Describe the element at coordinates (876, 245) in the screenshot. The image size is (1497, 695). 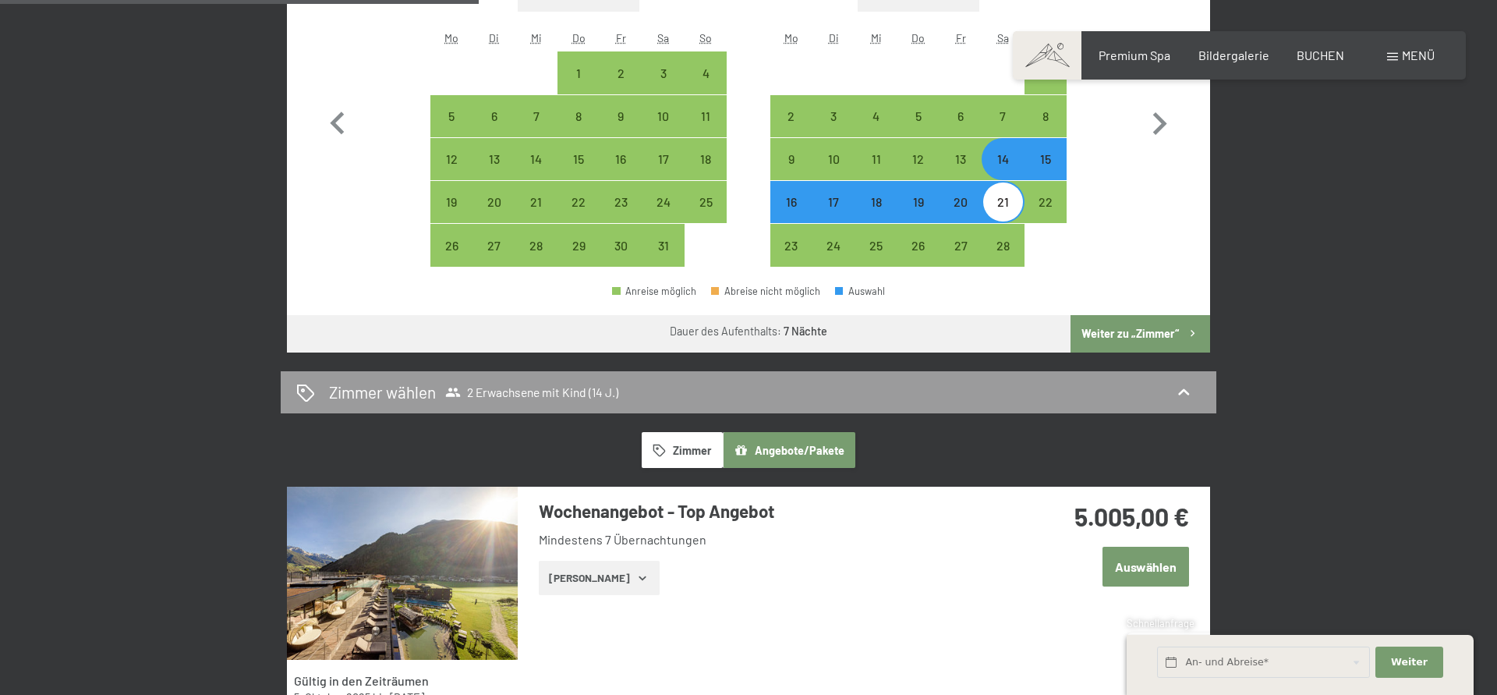
I see `div: Wed Feb 25 2026` at that location.